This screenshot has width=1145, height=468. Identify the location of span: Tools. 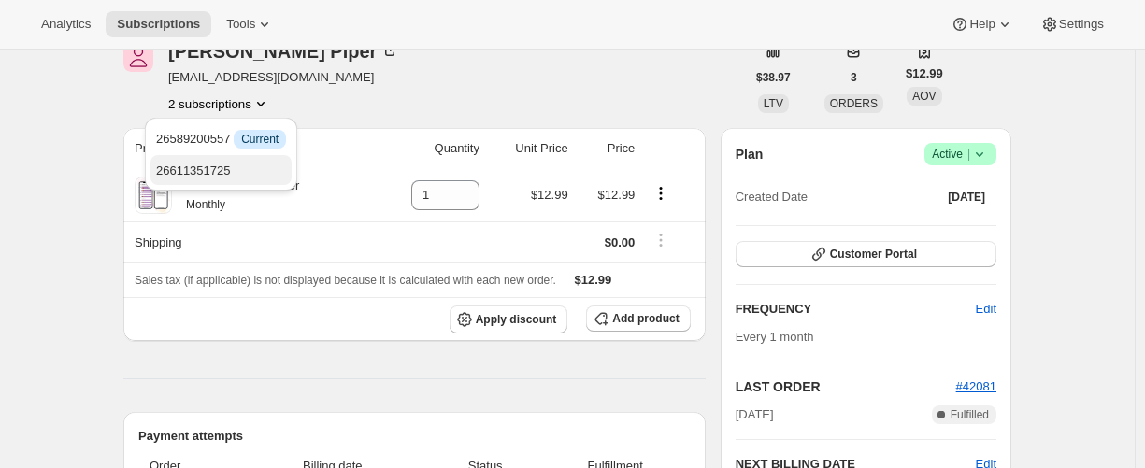
(240, 24).